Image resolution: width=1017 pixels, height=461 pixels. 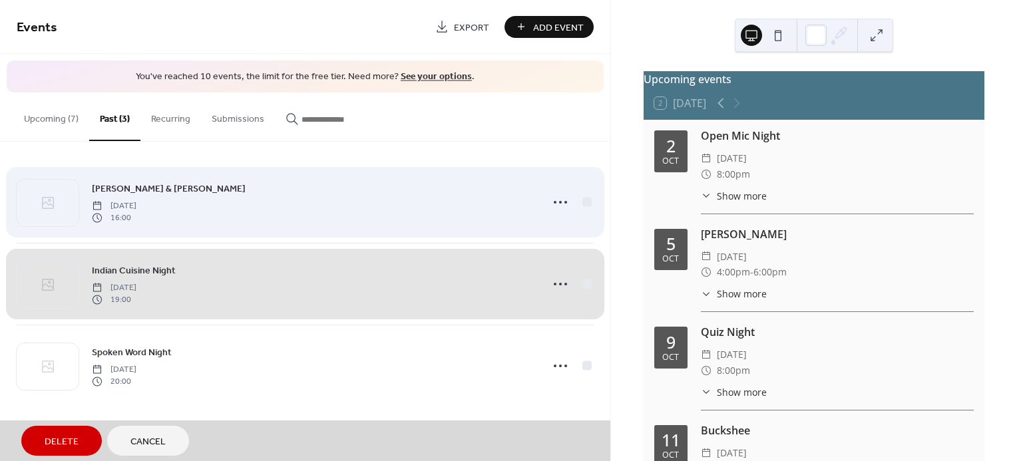 I want to click on div: Buckshee, so click(x=837, y=431).